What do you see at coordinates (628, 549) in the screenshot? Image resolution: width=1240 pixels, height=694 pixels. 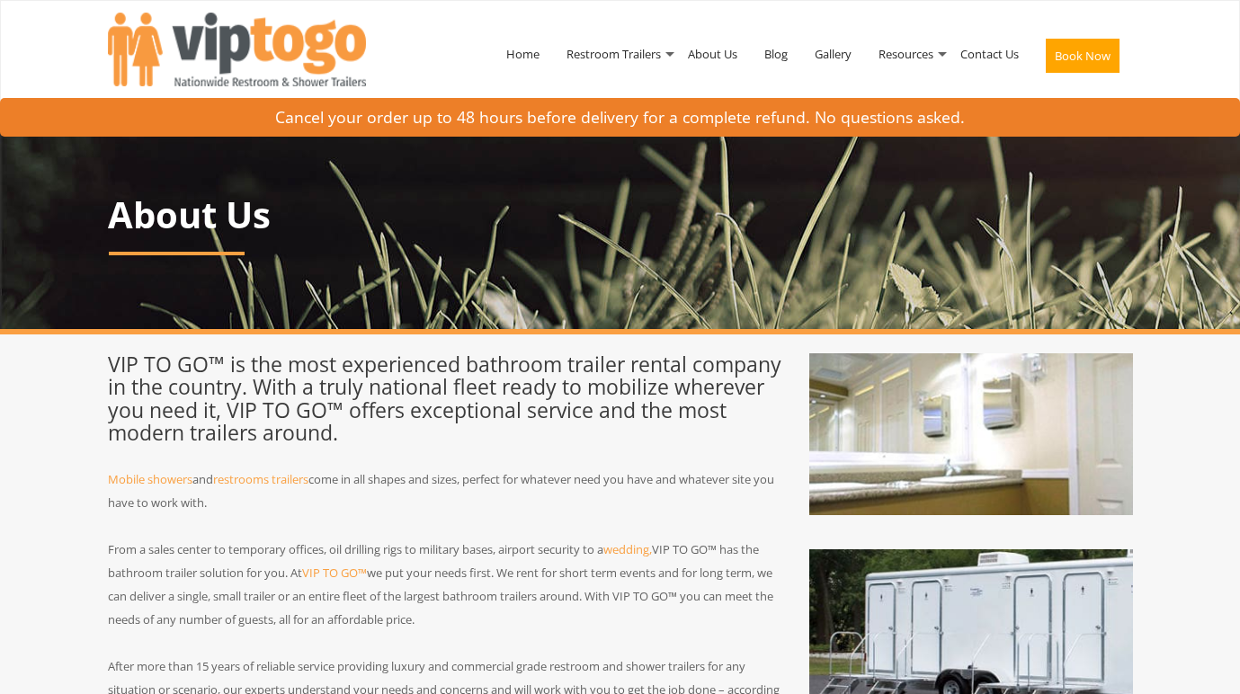 I see `a: wedding,` at bounding box center [628, 549].